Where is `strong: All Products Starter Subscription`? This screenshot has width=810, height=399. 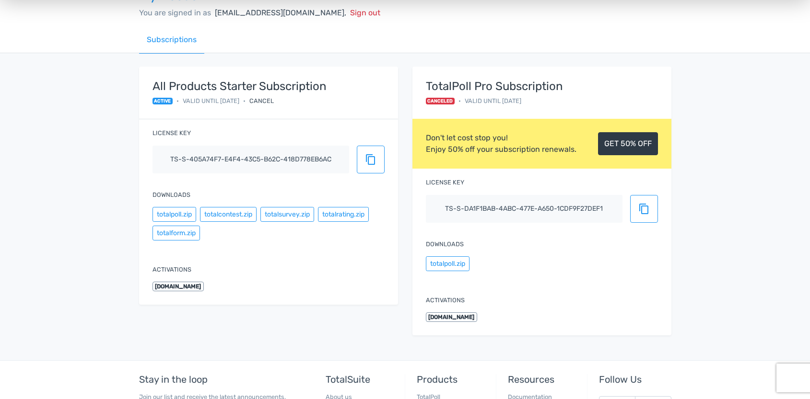
strong: All Products Starter Subscription is located at coordinates (239, 86).